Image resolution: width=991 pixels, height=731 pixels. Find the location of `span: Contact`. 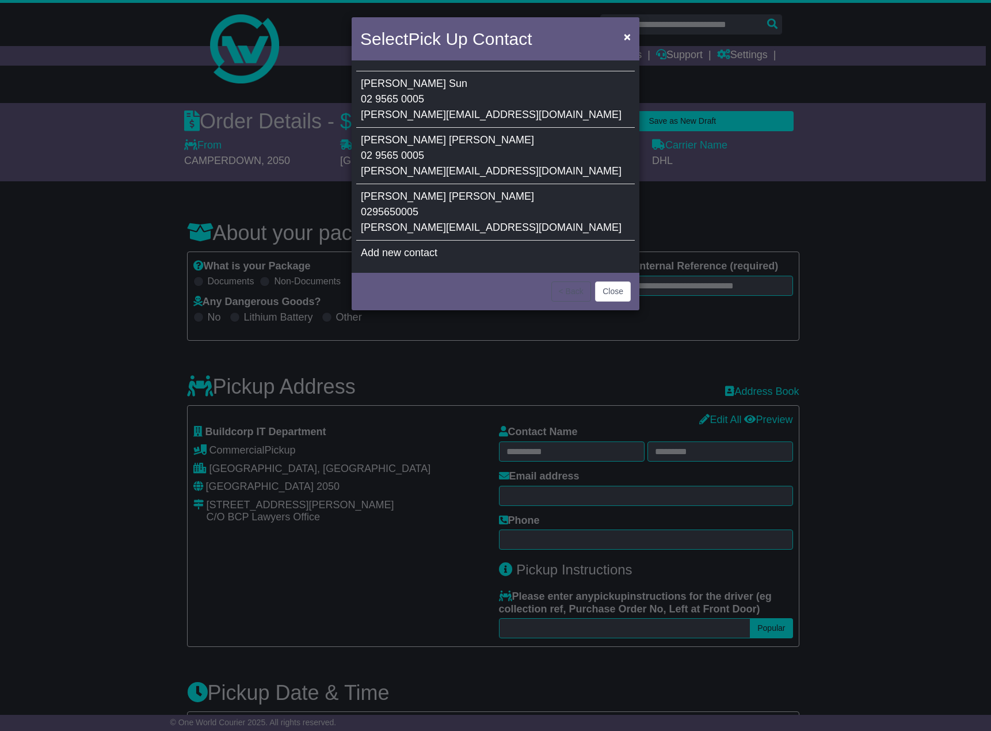

span: Contact is located at coordinates (502, 39).